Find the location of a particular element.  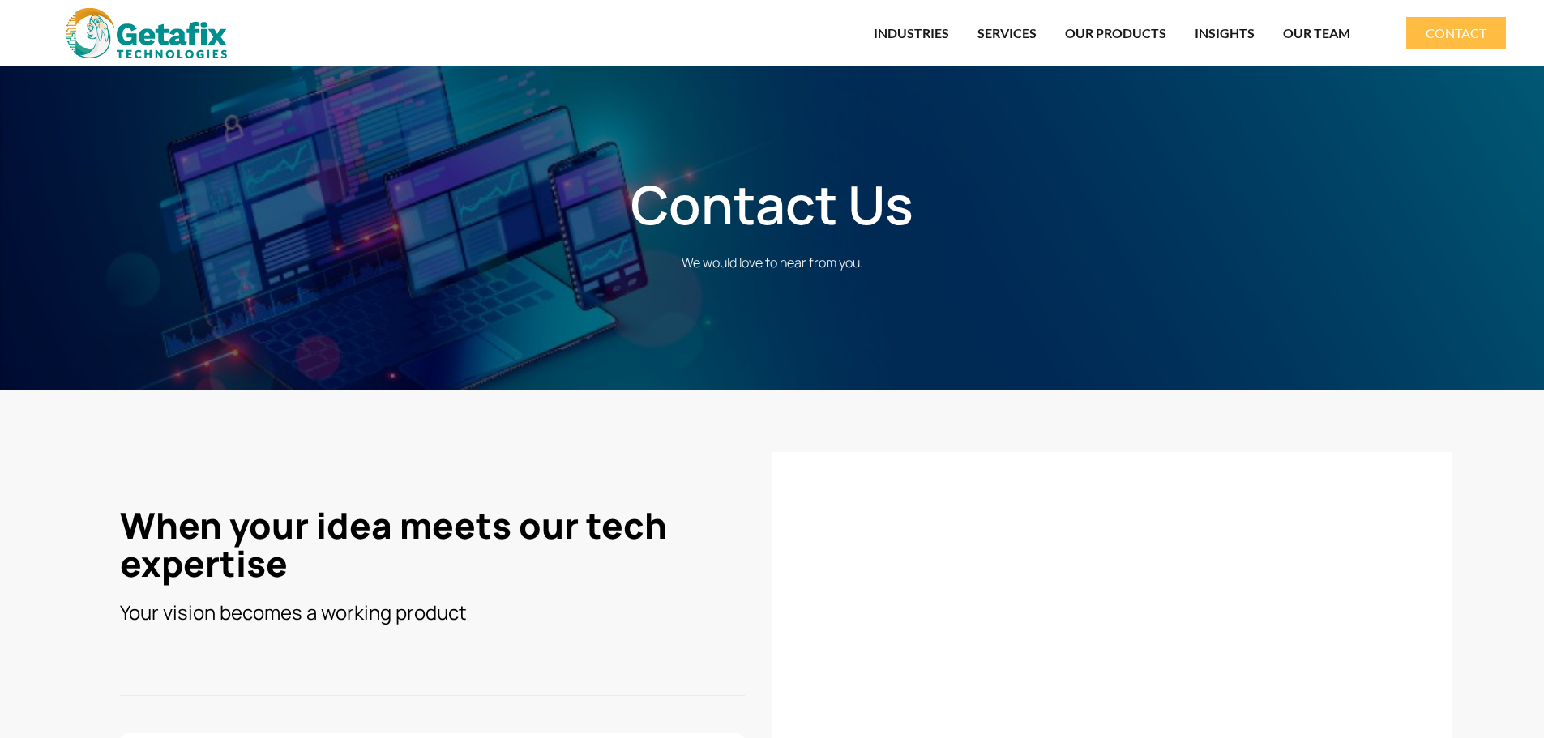

p: We would love to hear from you. is located at coordinates (772, 263).